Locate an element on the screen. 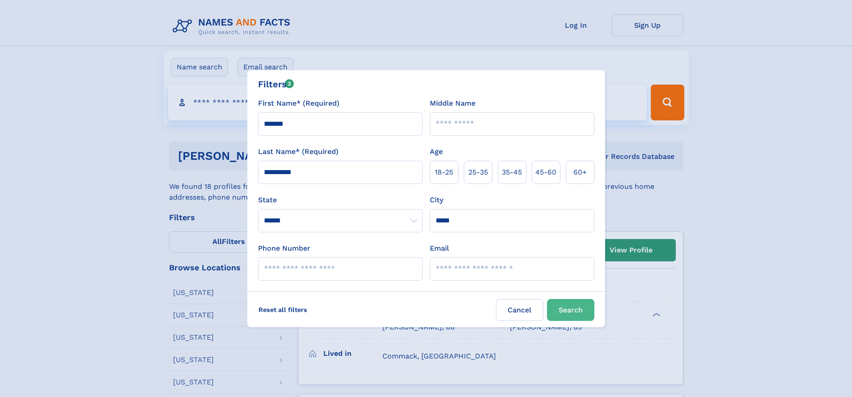  label: Cancel is located at coordinates (520, 309).